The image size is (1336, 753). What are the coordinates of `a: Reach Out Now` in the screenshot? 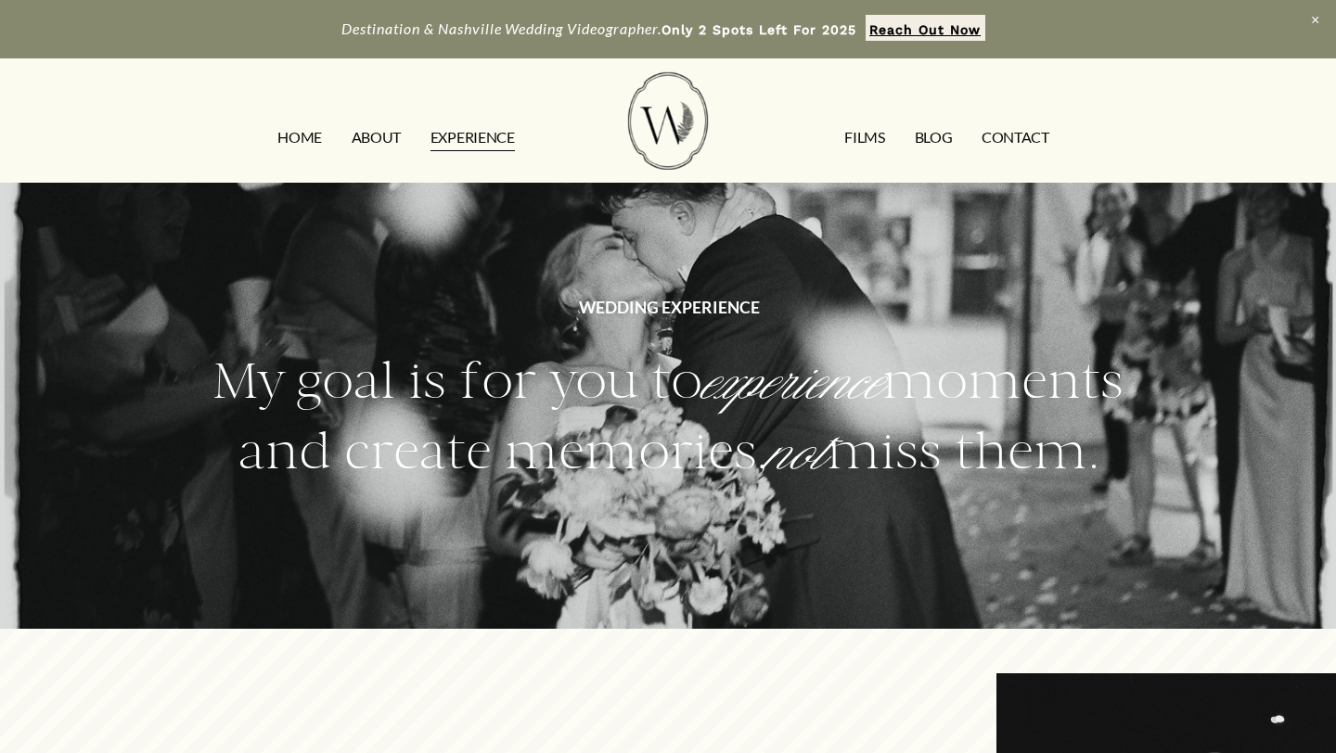 It's located at (925, 28).